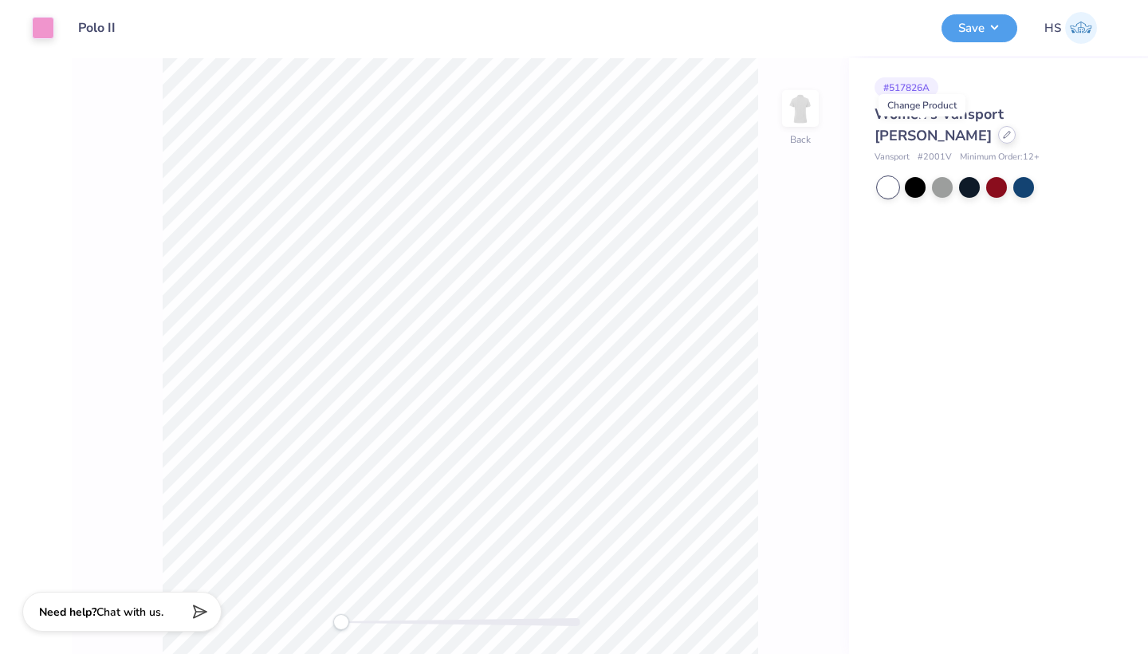  I want to click on a: HS, so click(1070, 28).